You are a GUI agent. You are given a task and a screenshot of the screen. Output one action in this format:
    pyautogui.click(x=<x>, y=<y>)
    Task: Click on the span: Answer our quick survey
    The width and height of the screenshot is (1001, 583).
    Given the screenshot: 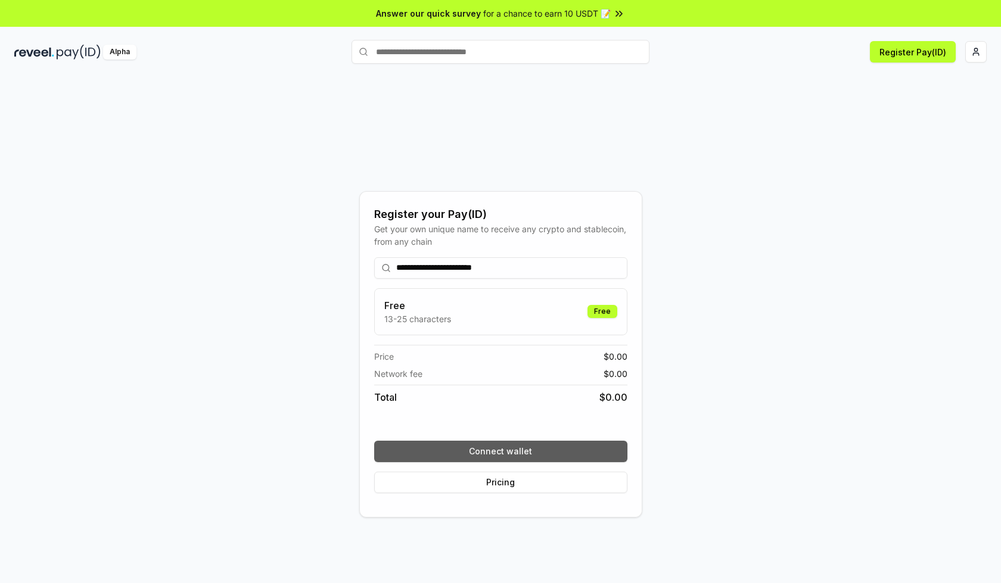 What is the action you would take?
    pyautogui.click(x=429, y=13)
    